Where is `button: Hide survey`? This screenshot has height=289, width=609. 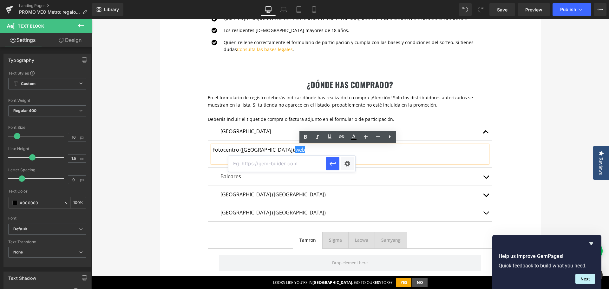
button: Hide survey is located at coordinates (591, 244).